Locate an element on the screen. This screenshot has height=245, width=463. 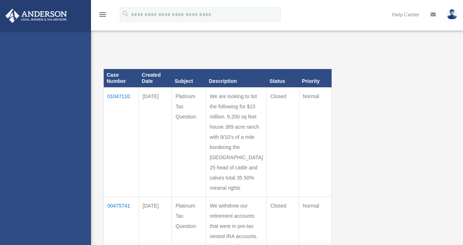
td: Platinum Tax Question is located at coordinates (189, 142).